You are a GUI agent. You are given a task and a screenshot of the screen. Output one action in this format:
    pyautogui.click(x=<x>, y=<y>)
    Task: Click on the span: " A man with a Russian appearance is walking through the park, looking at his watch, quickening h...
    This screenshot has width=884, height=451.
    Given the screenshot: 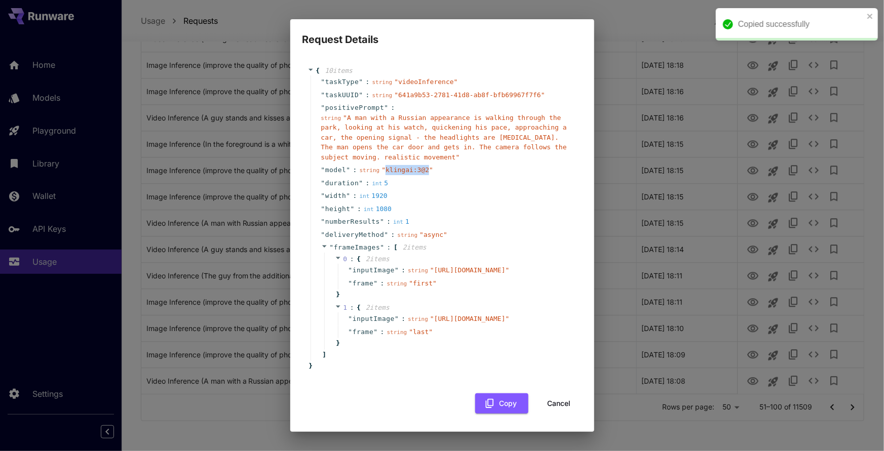 What is the action you would take?
    pyautogui.click(x=444, y=137)
    